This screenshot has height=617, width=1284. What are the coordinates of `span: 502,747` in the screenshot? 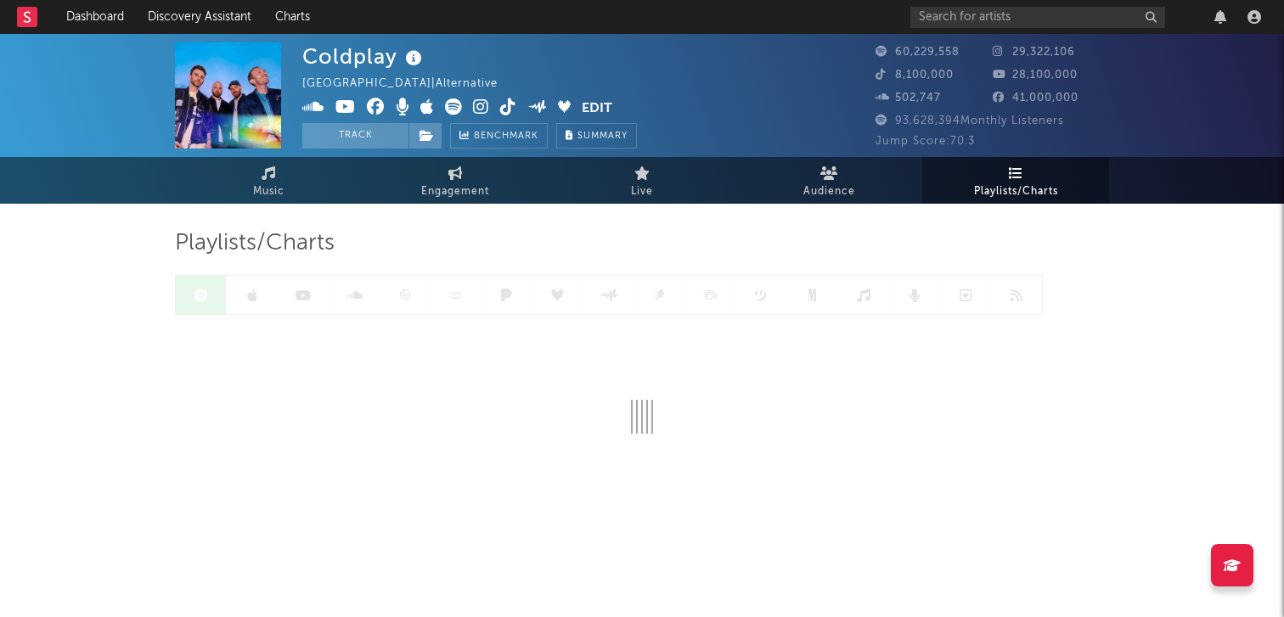 It's located at (908, 98).